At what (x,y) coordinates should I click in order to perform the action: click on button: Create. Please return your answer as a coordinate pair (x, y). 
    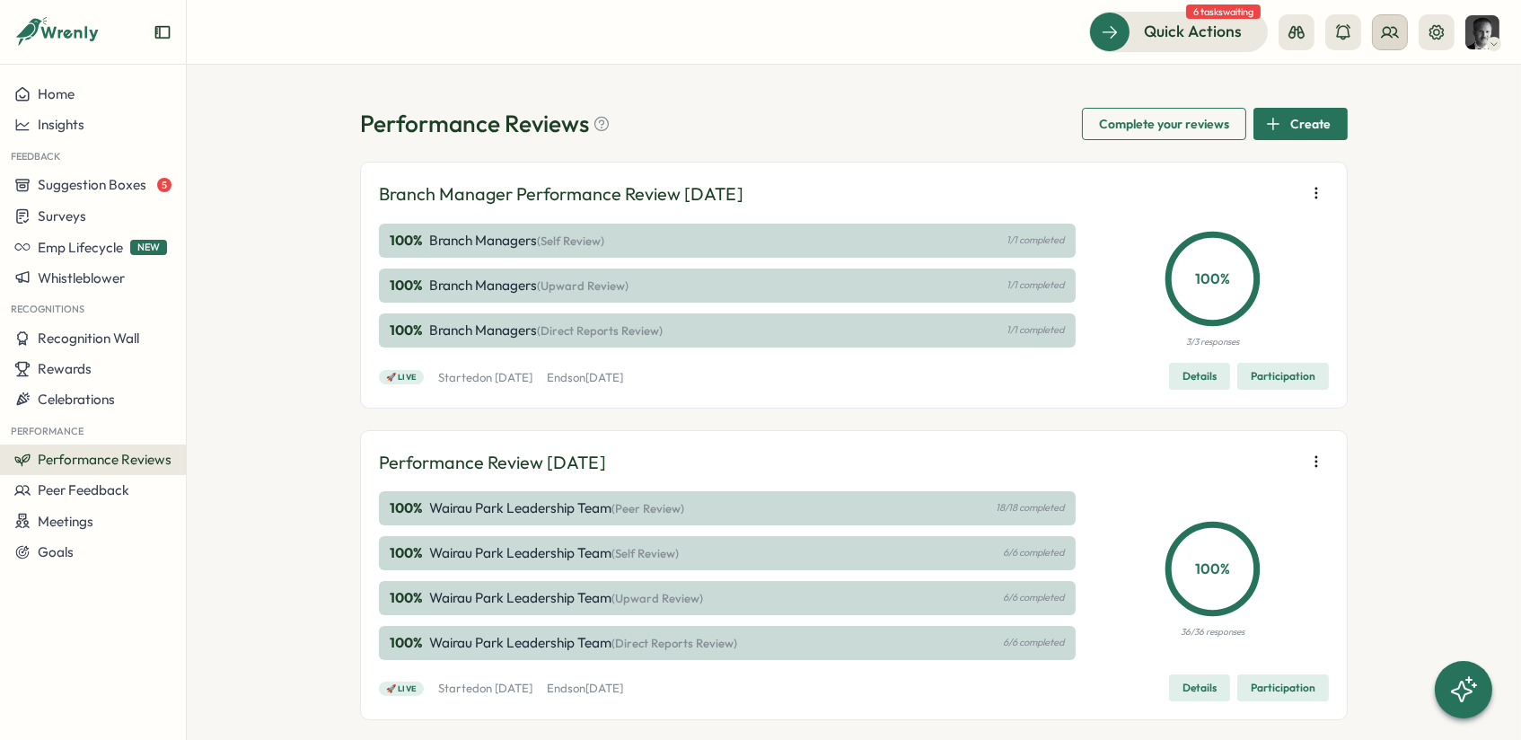
    Looking at the image, I should click on (1300, 124).